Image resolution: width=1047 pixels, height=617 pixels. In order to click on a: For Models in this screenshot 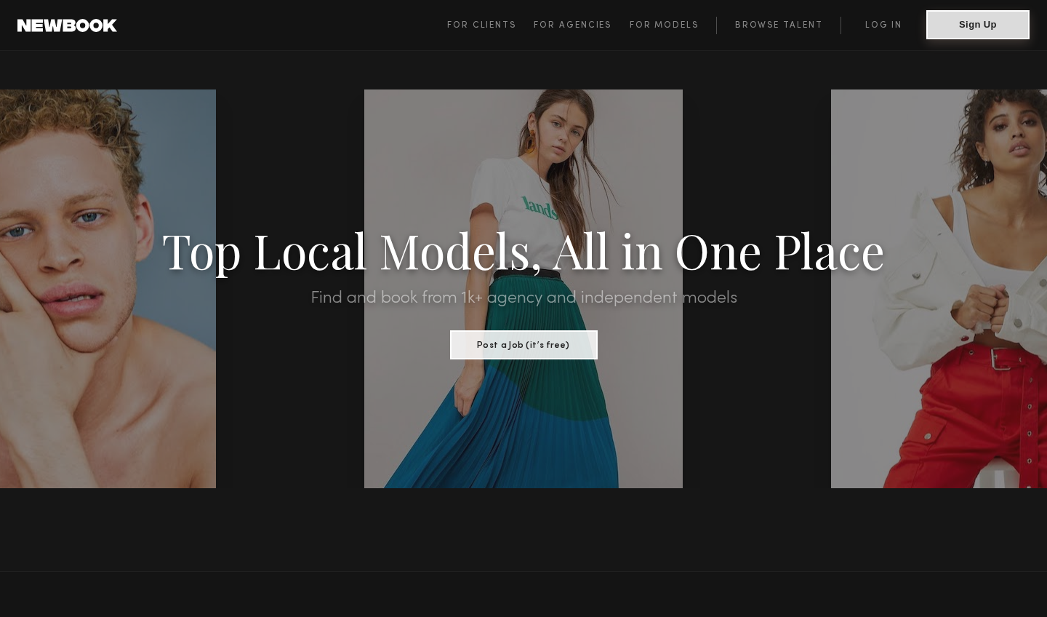, I will do `click(673, 25)`.